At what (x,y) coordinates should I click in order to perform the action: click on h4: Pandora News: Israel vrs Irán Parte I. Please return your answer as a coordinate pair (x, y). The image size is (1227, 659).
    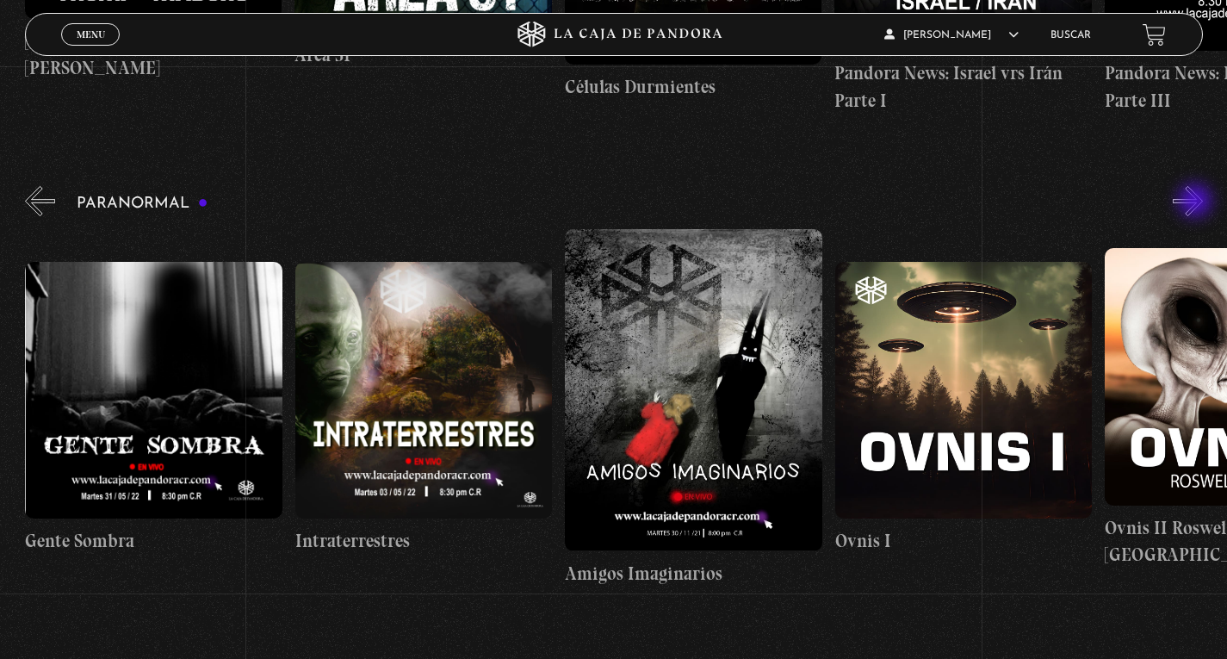
    Looking at the image, I should click on (963, 86).